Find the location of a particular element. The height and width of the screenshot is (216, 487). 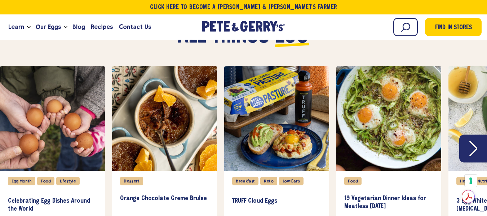

div: Lifestyle is located at coordinates (68, 181).